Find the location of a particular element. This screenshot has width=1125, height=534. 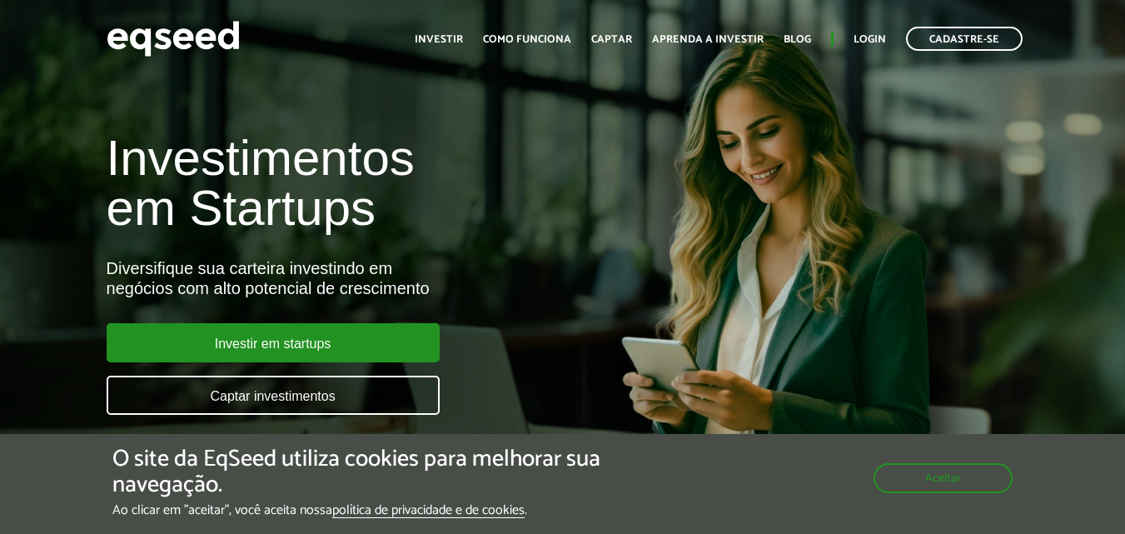

img: EqSeed is located at coordinates (173, 38).